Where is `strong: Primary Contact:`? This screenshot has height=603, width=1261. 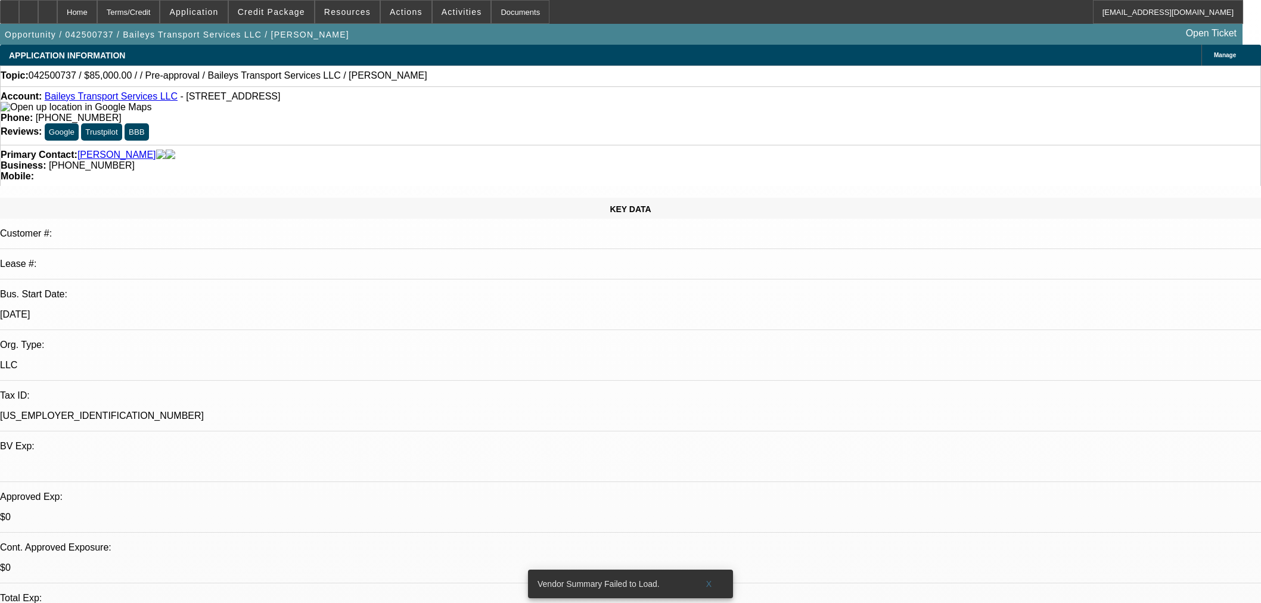
strong: Primary Contact: is located at coordinates (39, 155).